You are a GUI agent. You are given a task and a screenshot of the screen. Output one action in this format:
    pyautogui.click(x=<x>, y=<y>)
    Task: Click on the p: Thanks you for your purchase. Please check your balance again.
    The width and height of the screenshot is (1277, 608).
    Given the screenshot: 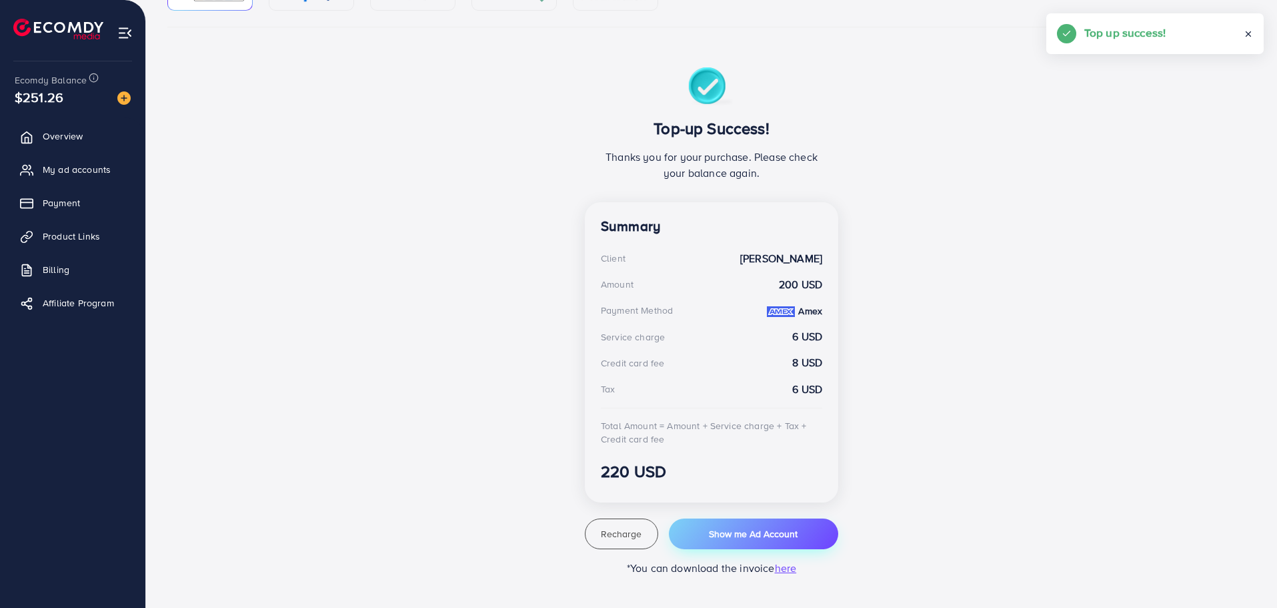 What is the action you would take?
    pyautogui.click(x=712, y=165)
    